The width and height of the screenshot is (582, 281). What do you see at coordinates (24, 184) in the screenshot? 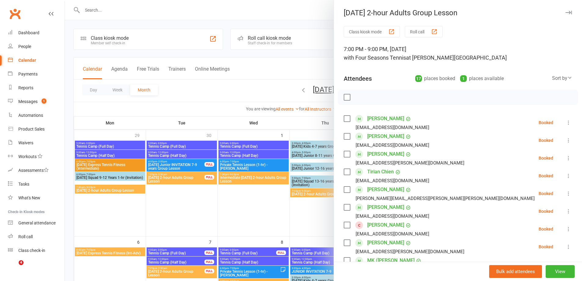
I see `div: Tasks` at bounding box center [24, 184].